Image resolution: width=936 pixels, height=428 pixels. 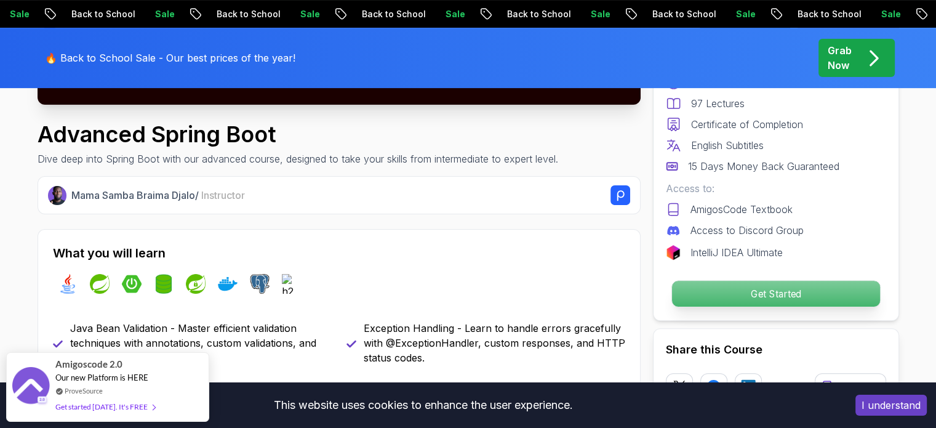 I want to click on p: Java Bean Validation - Master efficient validation techniques with annotations, custom validation..., so click(x=201, y=343).